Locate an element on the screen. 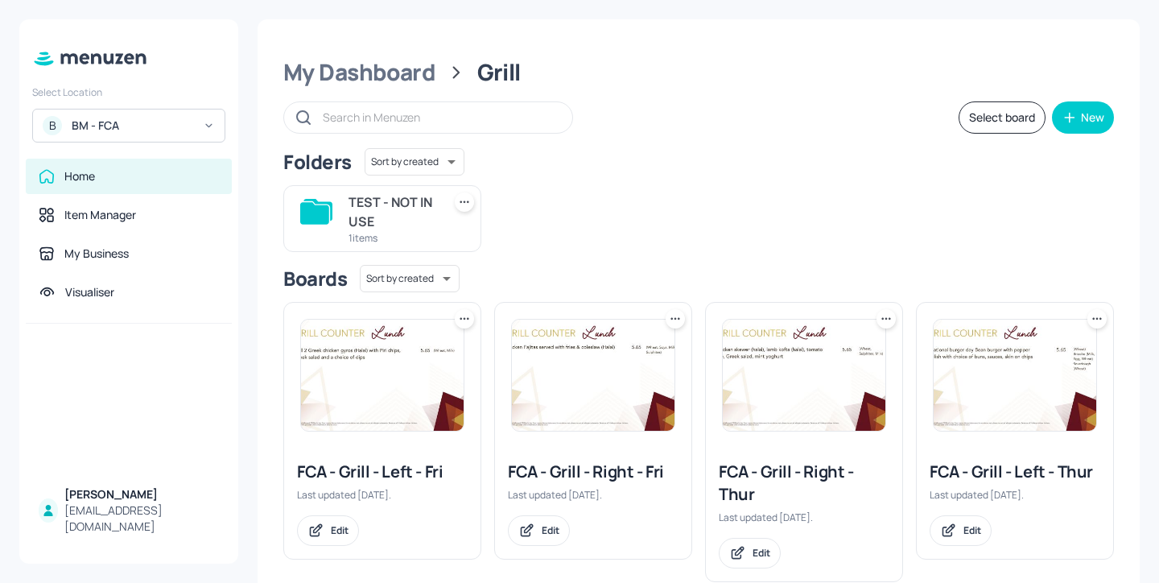 The width and height of the screenshot is (1159, 583). div: Folders is located at coordinates (317, 162).